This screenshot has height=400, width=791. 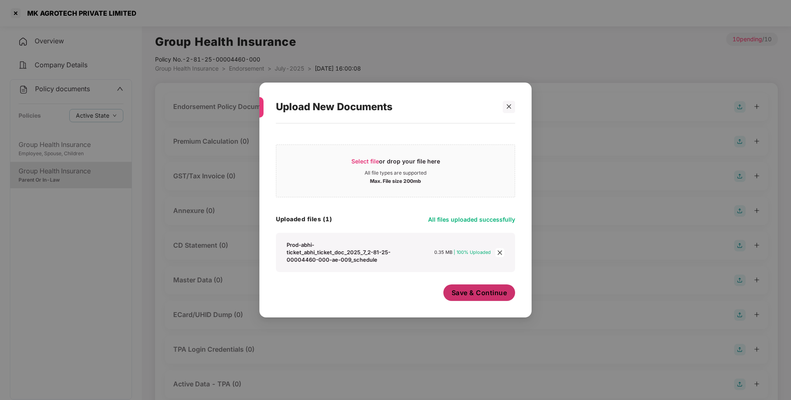 What do you see at coordinates (396, 163) in the screenshot?
I see `div: or drop your file here` at bounding box center [396, 163].